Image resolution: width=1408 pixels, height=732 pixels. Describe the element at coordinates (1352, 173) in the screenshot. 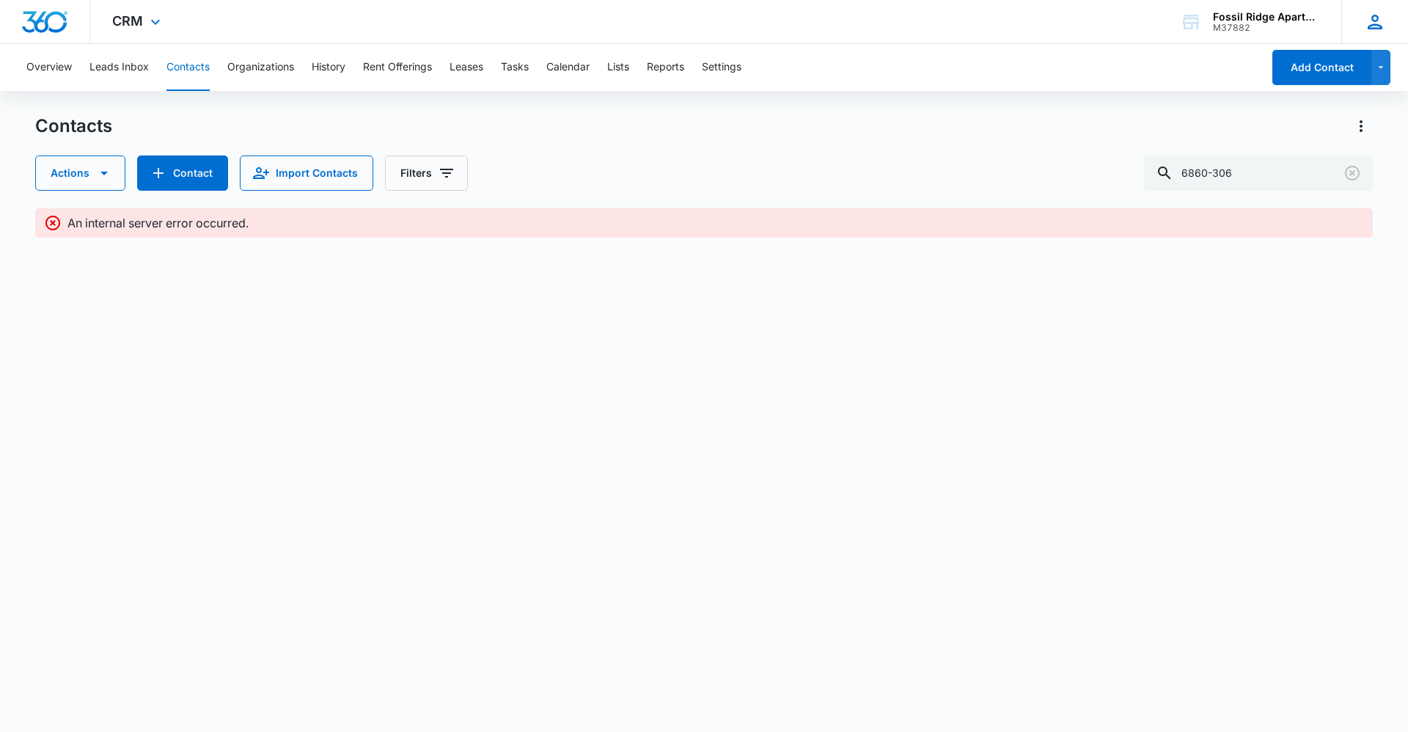

I see `button: Clear` at that location.